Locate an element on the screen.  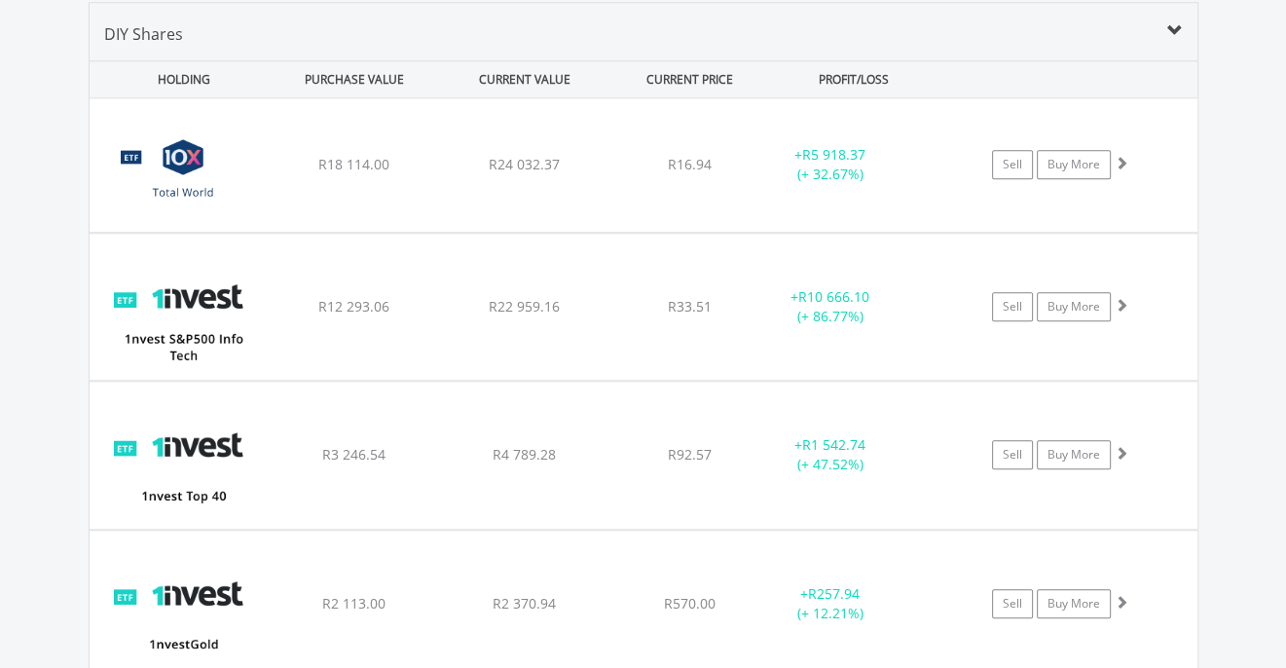
span: R33.51 is located at coordinates (689, 306).